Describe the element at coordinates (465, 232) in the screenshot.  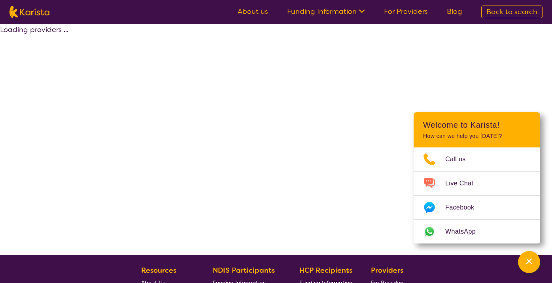
I see `span: WhatsApp` at that location.